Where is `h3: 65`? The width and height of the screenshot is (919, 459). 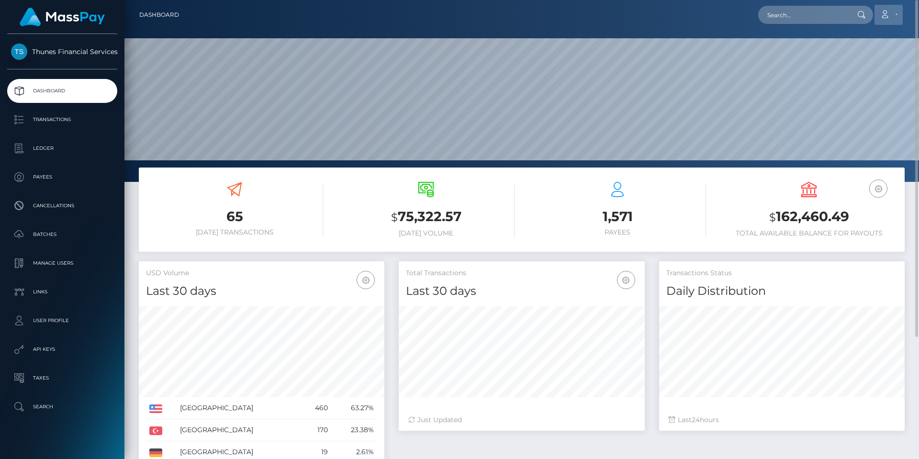 h3: 65 is located at coordinates (235, 216).